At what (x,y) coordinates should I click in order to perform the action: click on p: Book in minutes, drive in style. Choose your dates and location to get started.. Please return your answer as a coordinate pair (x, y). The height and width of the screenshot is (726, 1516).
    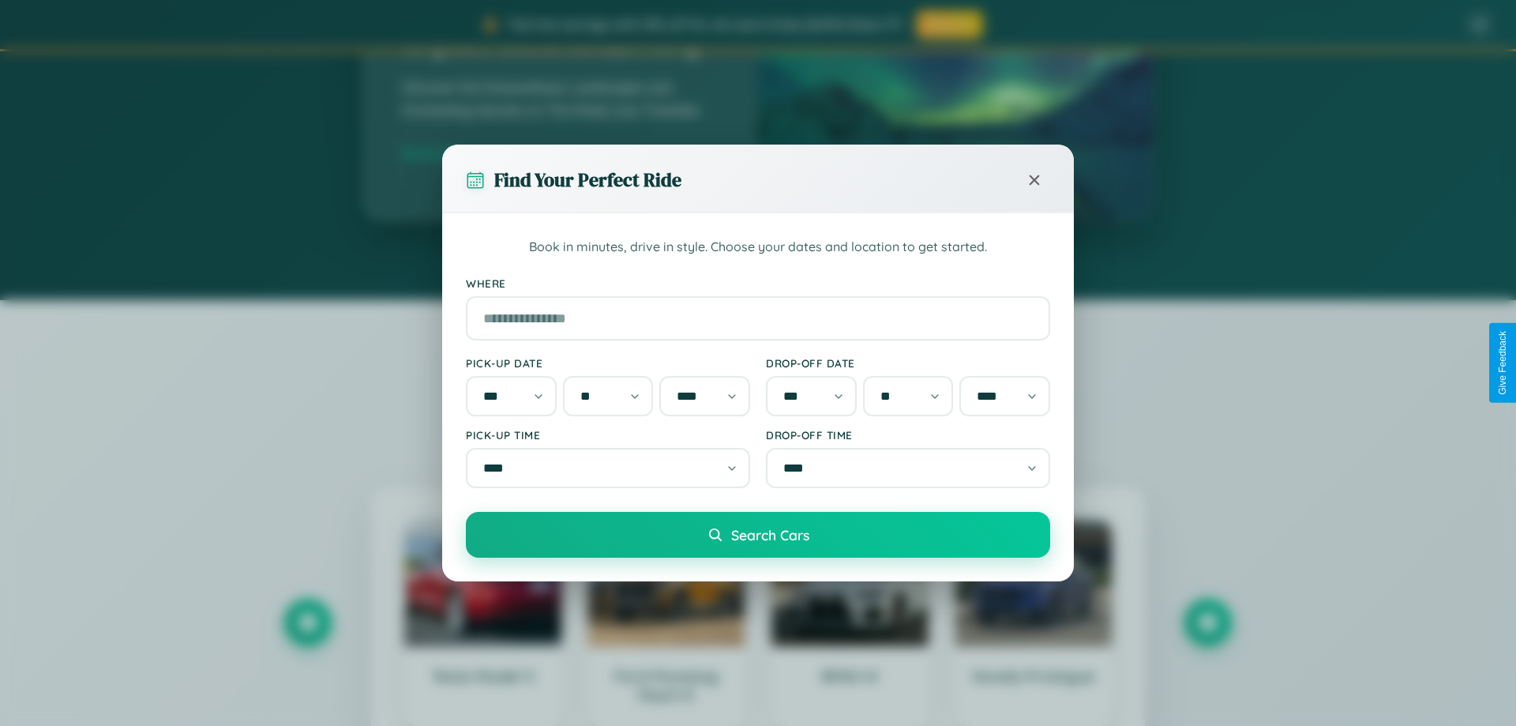
    Looking at the image, I should click on (758, 247).